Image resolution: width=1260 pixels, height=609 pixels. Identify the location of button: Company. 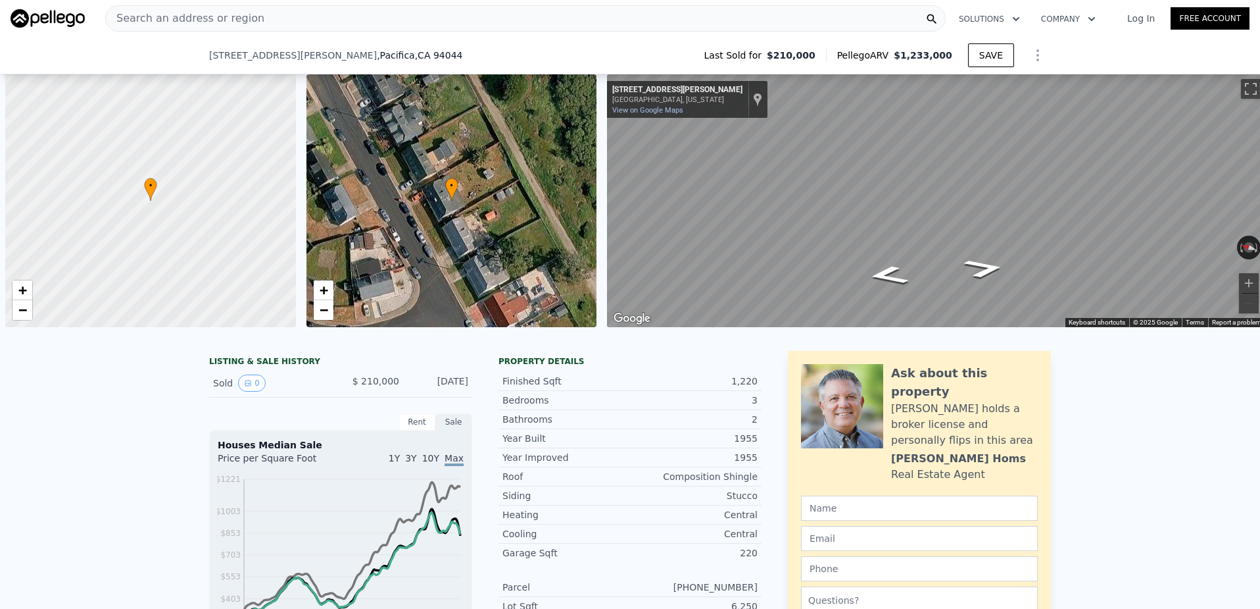
(1068, 19).